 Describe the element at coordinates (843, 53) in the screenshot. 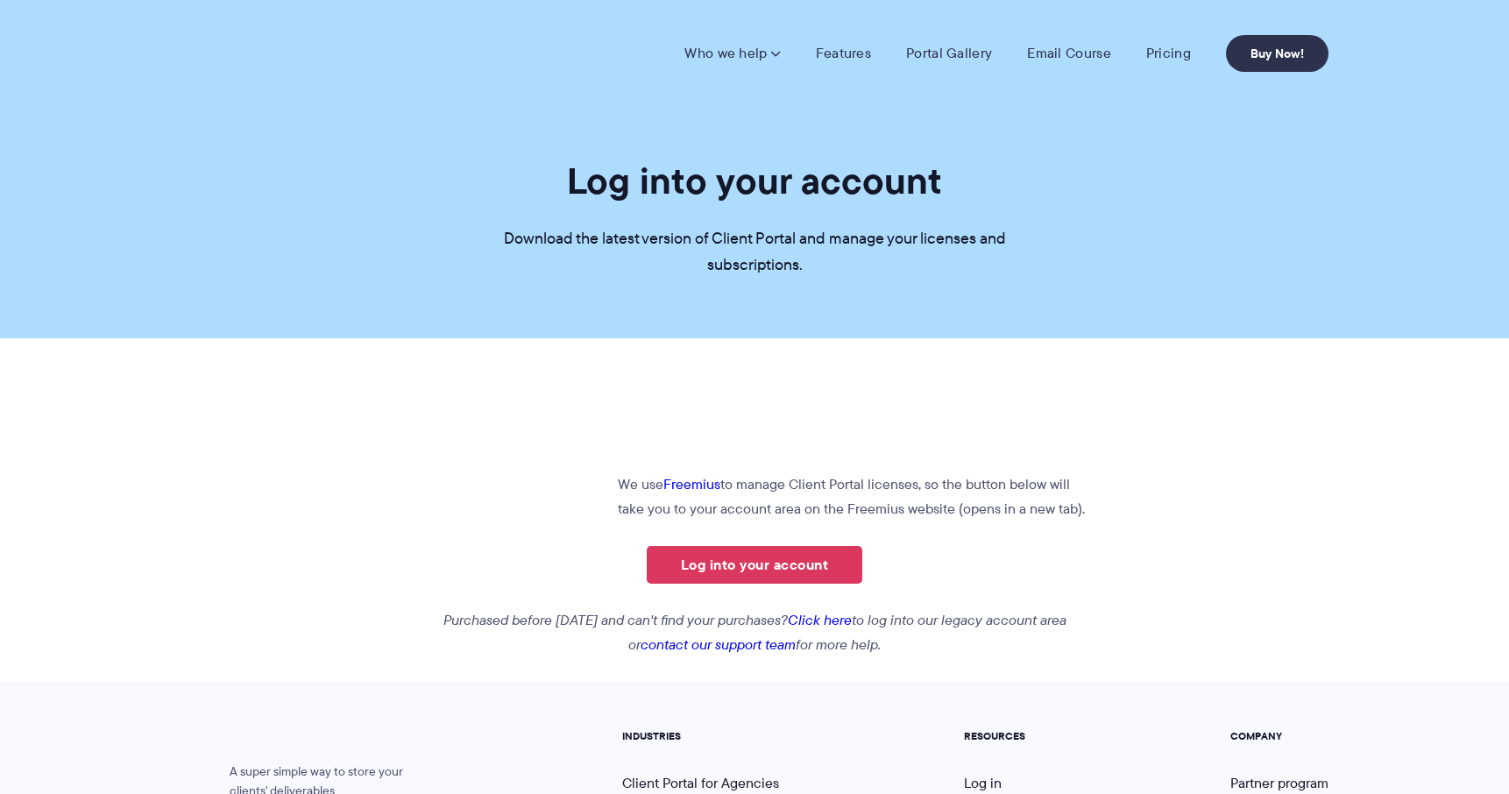

I see `a: Features` at that location.